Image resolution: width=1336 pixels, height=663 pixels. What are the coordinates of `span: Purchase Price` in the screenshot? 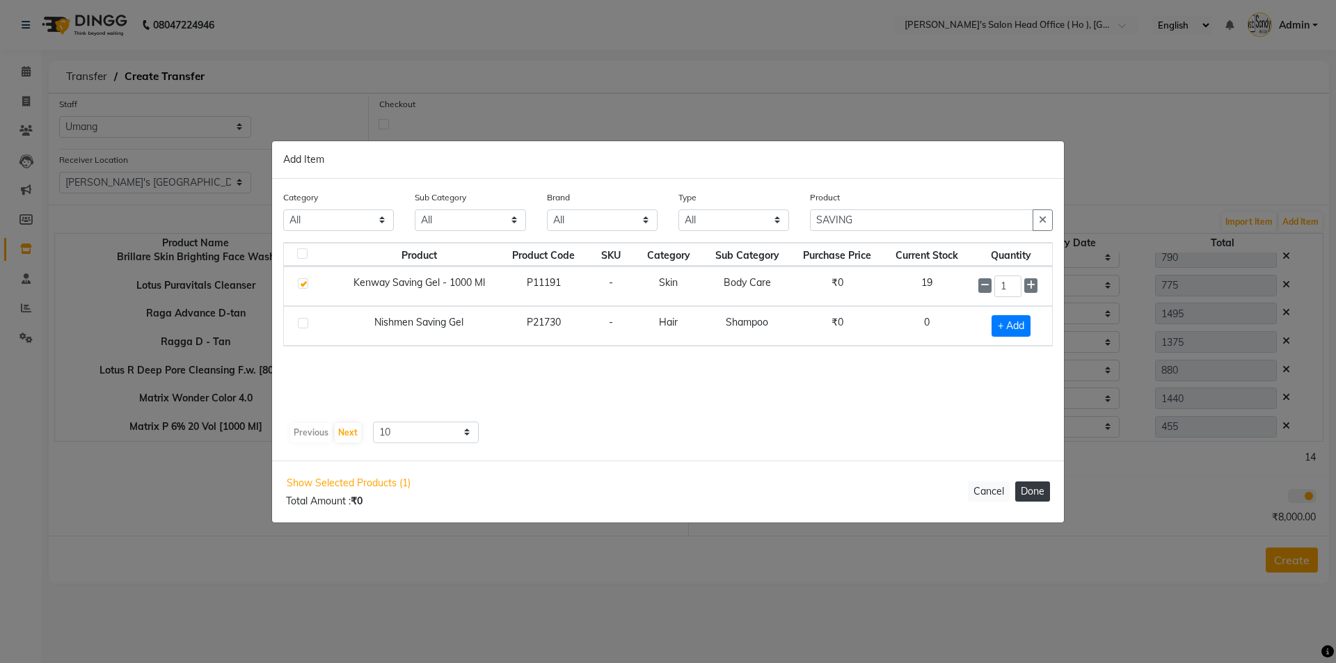 It's located at (837, 255).